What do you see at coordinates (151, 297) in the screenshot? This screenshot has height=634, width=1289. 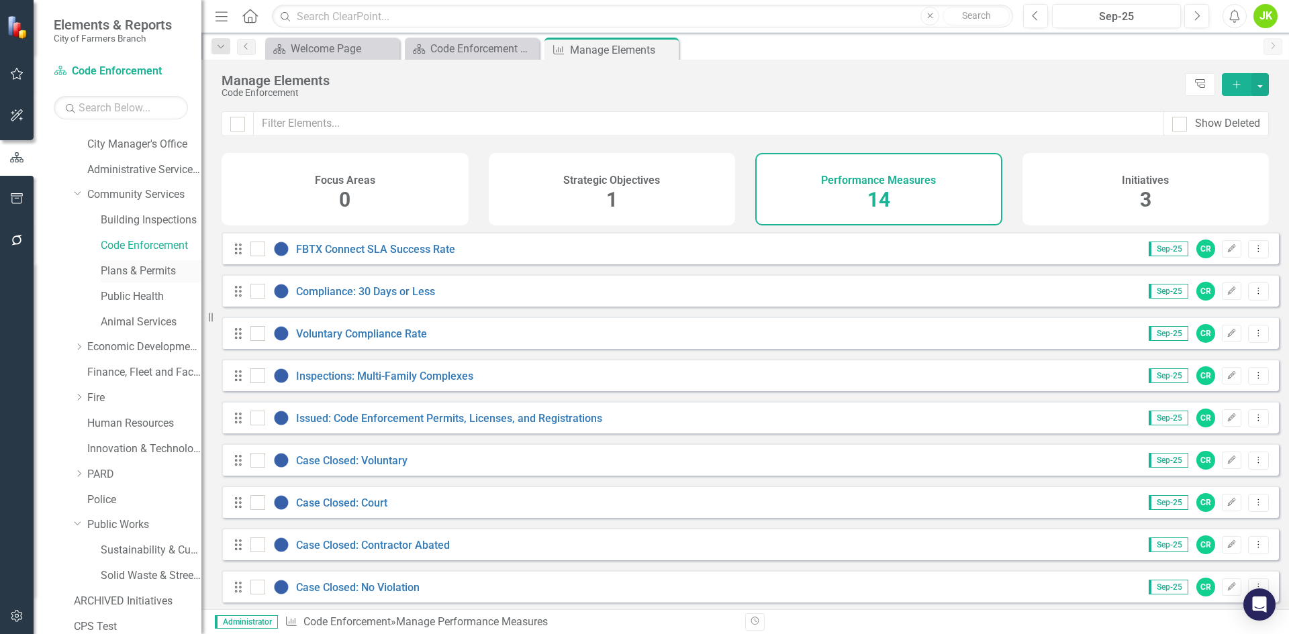 I see `a: Public Health` at bounding box center [151, 297].